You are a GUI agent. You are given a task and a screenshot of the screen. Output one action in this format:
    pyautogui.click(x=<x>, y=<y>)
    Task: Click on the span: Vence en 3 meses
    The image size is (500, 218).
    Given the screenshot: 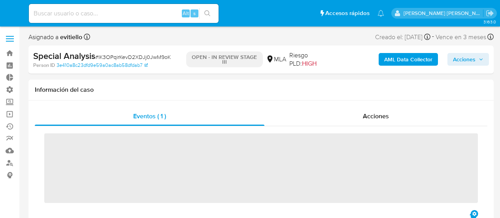 What is the action you would take?
    pyautogui.click(x=460, y=37)
    